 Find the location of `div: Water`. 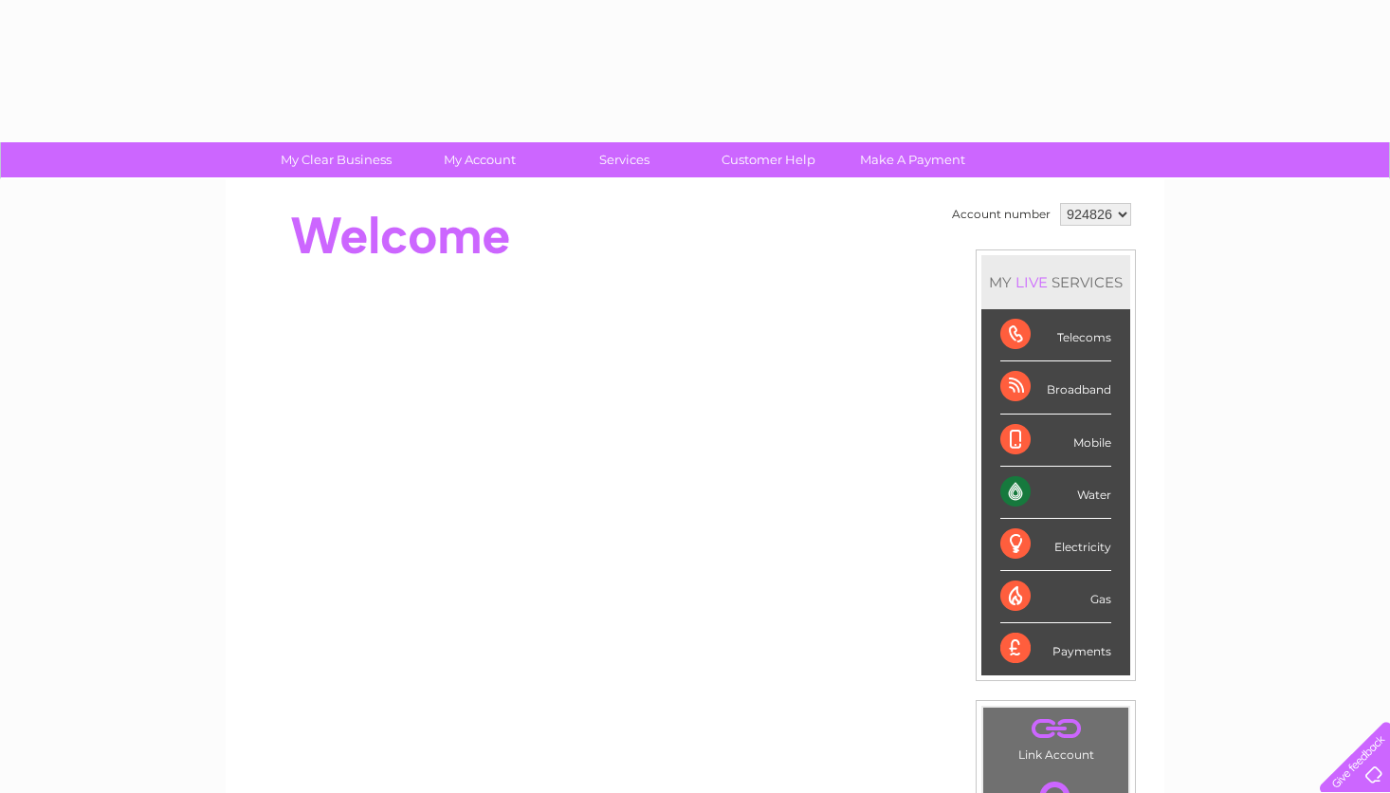

div: Water is located at coordinates (1056, 492).